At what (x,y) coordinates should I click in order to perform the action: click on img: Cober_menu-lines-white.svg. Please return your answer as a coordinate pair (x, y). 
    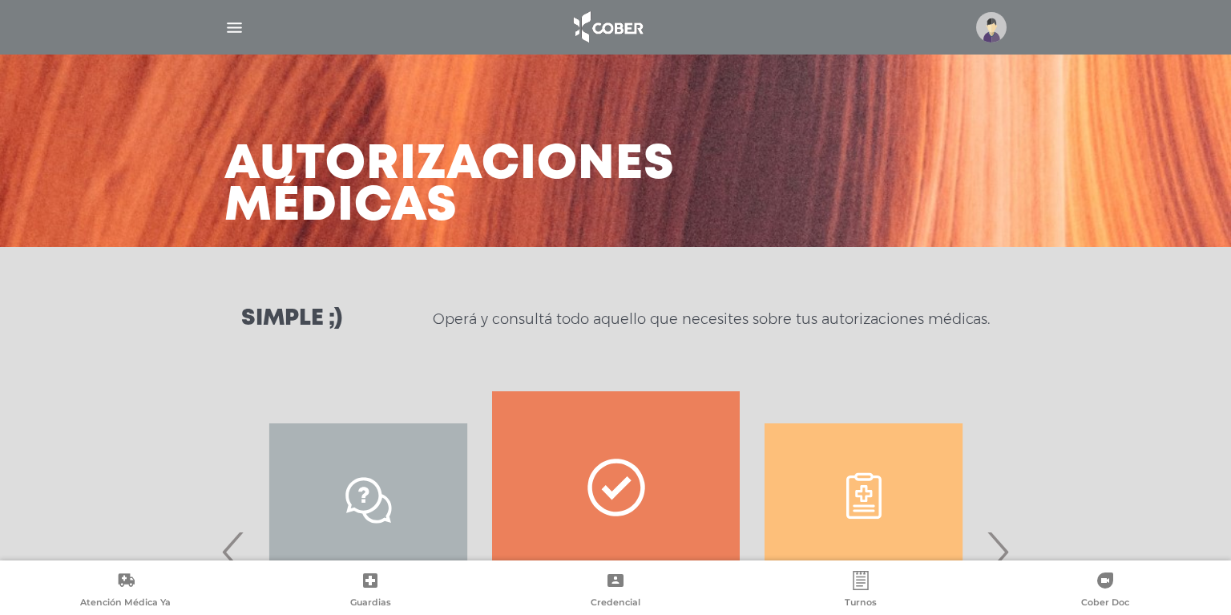
    Looking at the image, I should click on (234, 27).